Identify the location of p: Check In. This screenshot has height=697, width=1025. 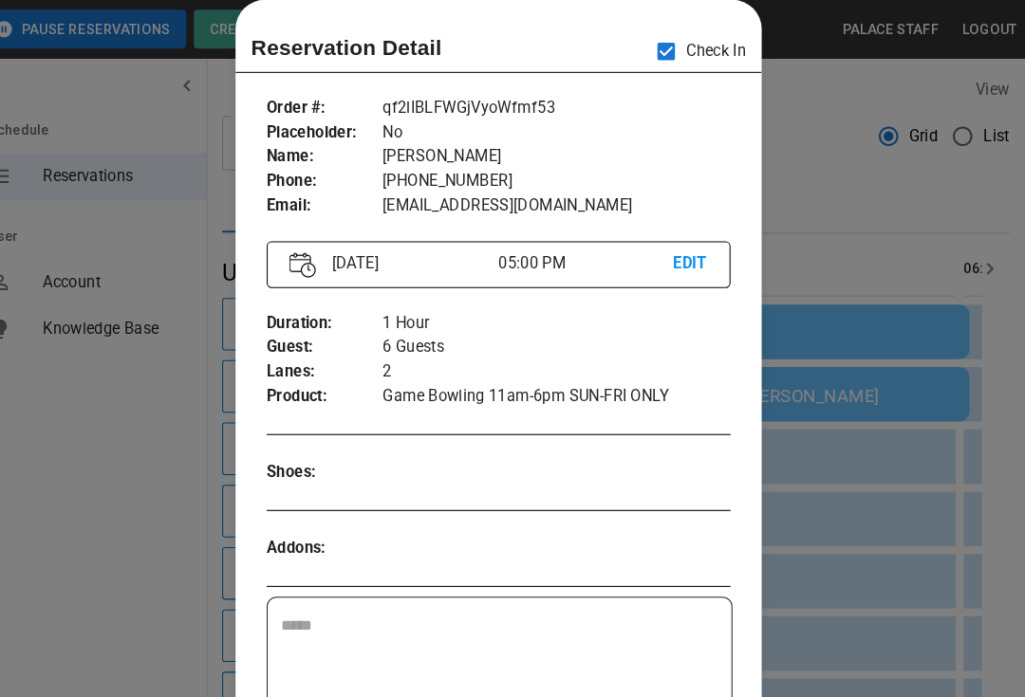
(704, 50).